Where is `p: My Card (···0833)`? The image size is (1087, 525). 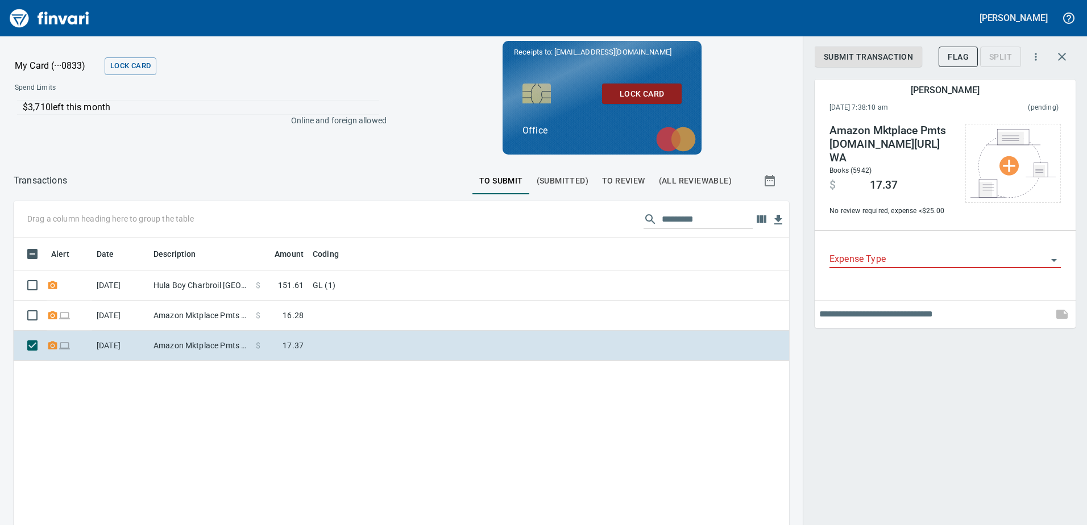
p: My Card (···0833) is located at coordinates (57, 66).